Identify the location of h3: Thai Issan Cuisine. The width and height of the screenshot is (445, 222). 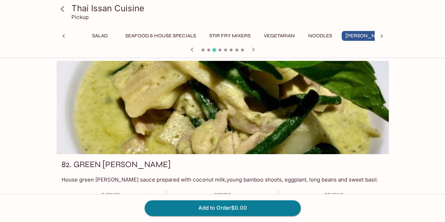
(229, 8).